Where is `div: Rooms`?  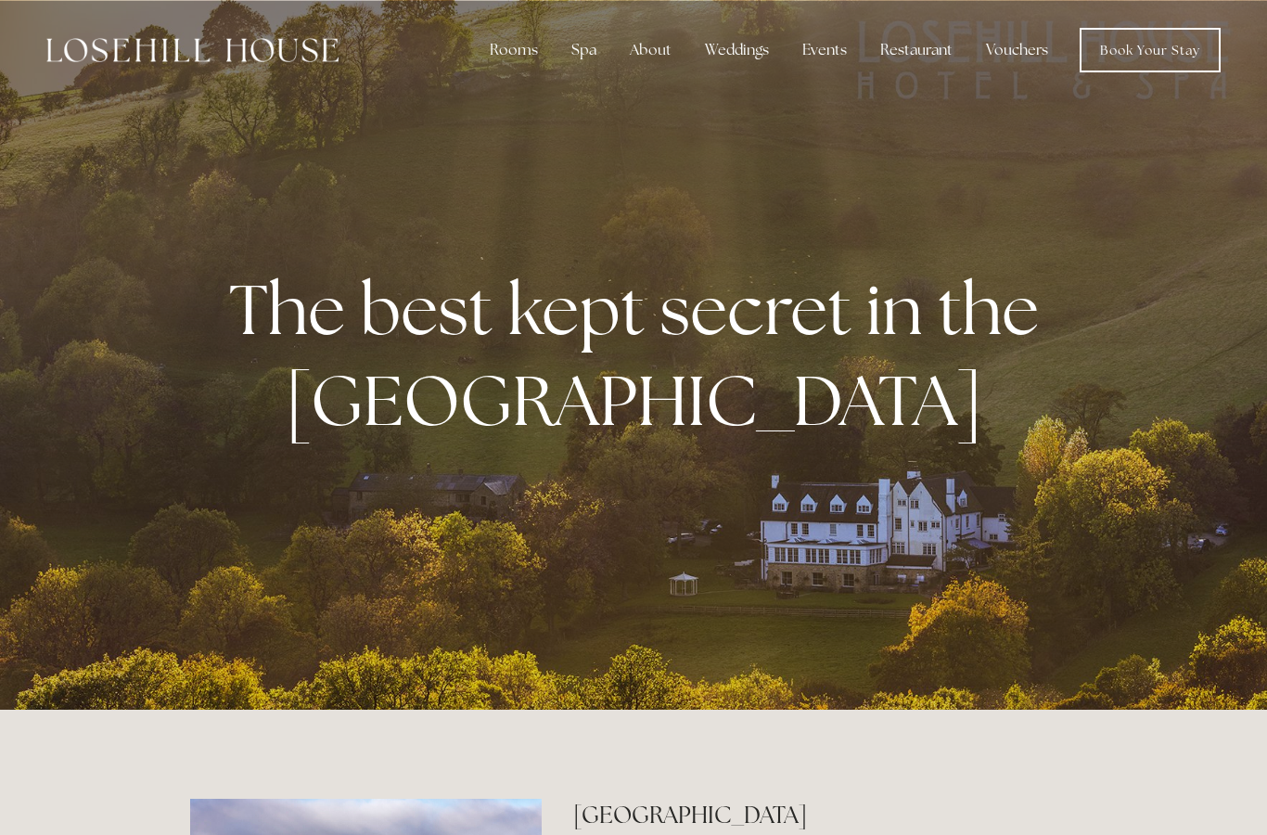 div: Rooms is located at coordinates (514, 50).